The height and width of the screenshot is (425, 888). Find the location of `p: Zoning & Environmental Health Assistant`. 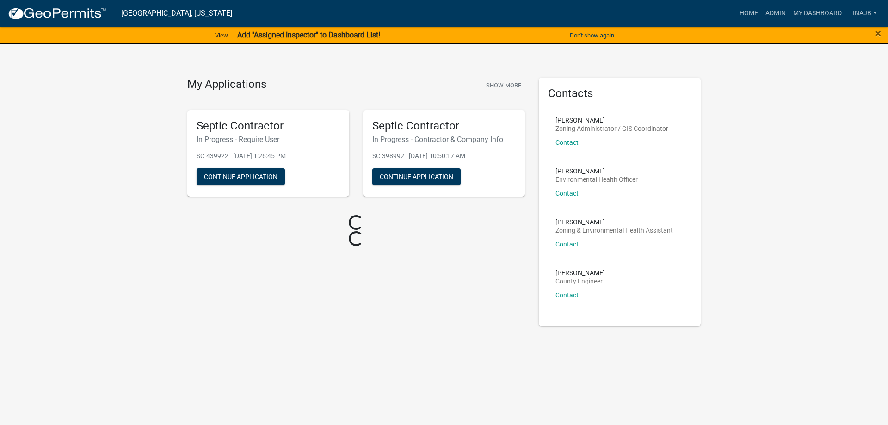

p: Zoning & Environmental Health Assistant is located at coordinates (614, 230).